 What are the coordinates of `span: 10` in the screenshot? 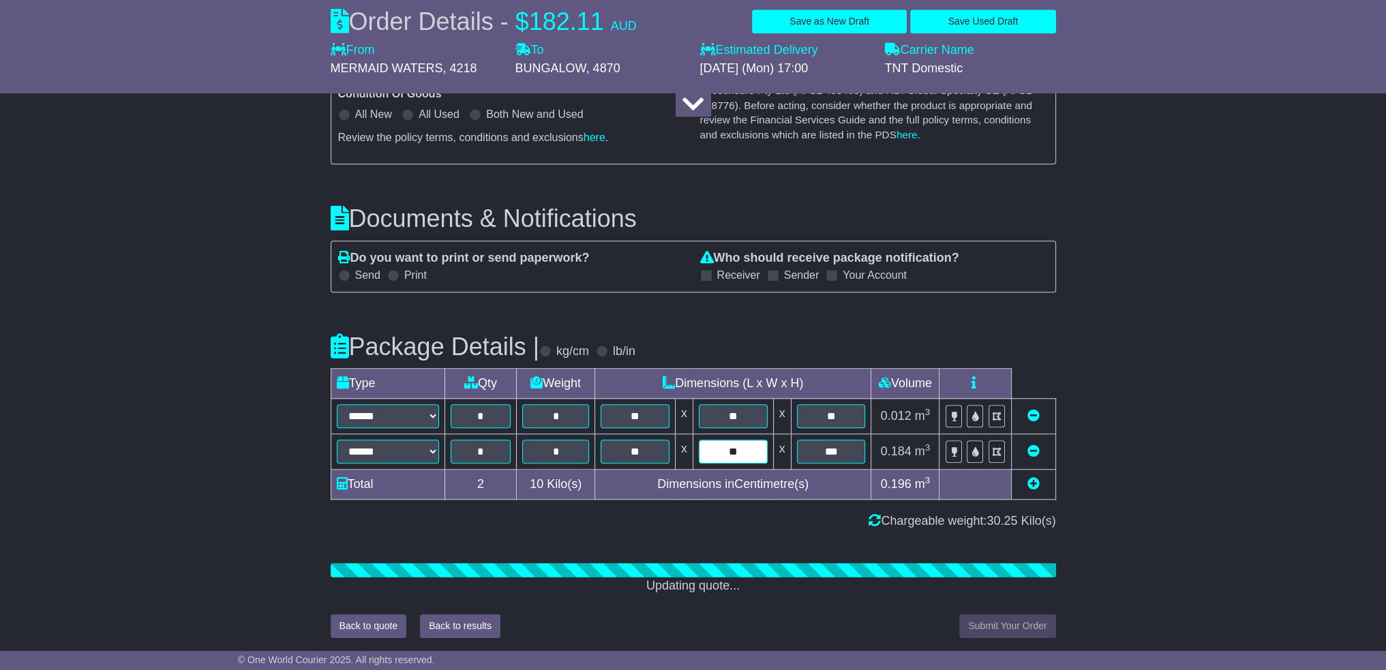 It's located at (537, 484).